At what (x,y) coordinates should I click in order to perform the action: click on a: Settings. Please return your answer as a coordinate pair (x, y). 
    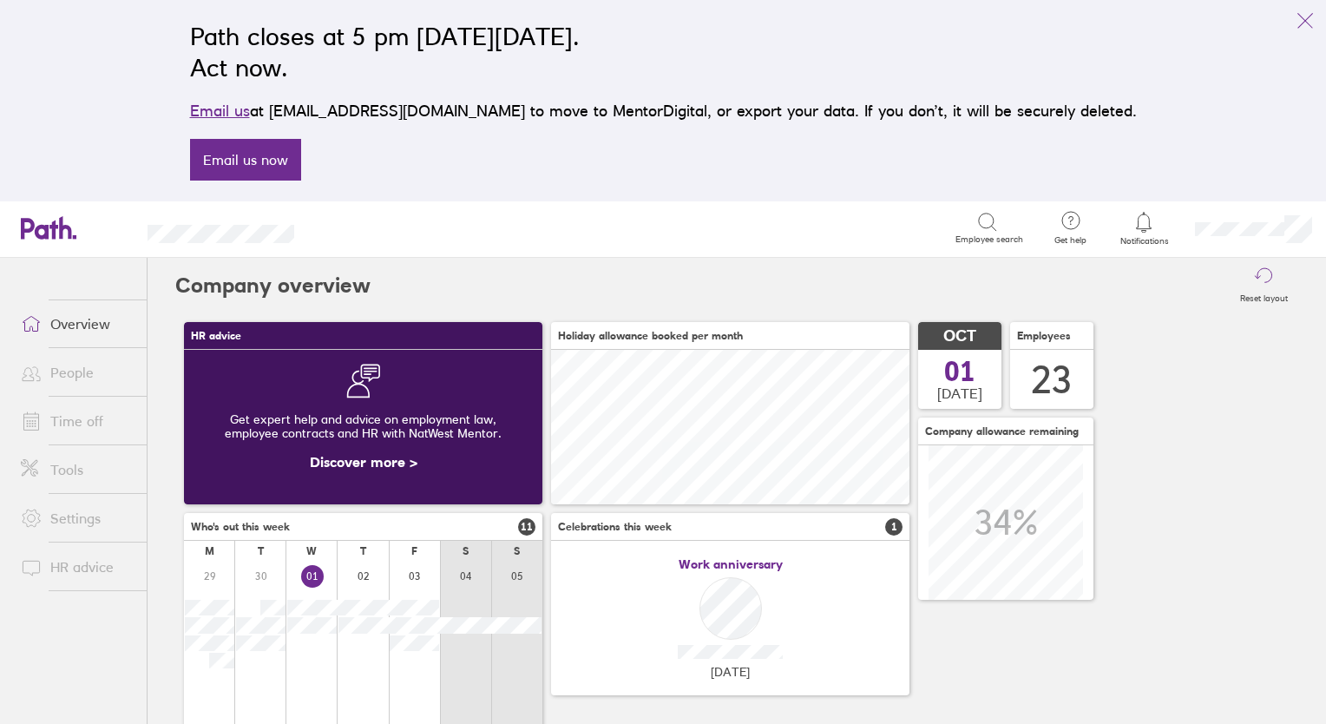
    Looking at the image, I should click on (76, 518).